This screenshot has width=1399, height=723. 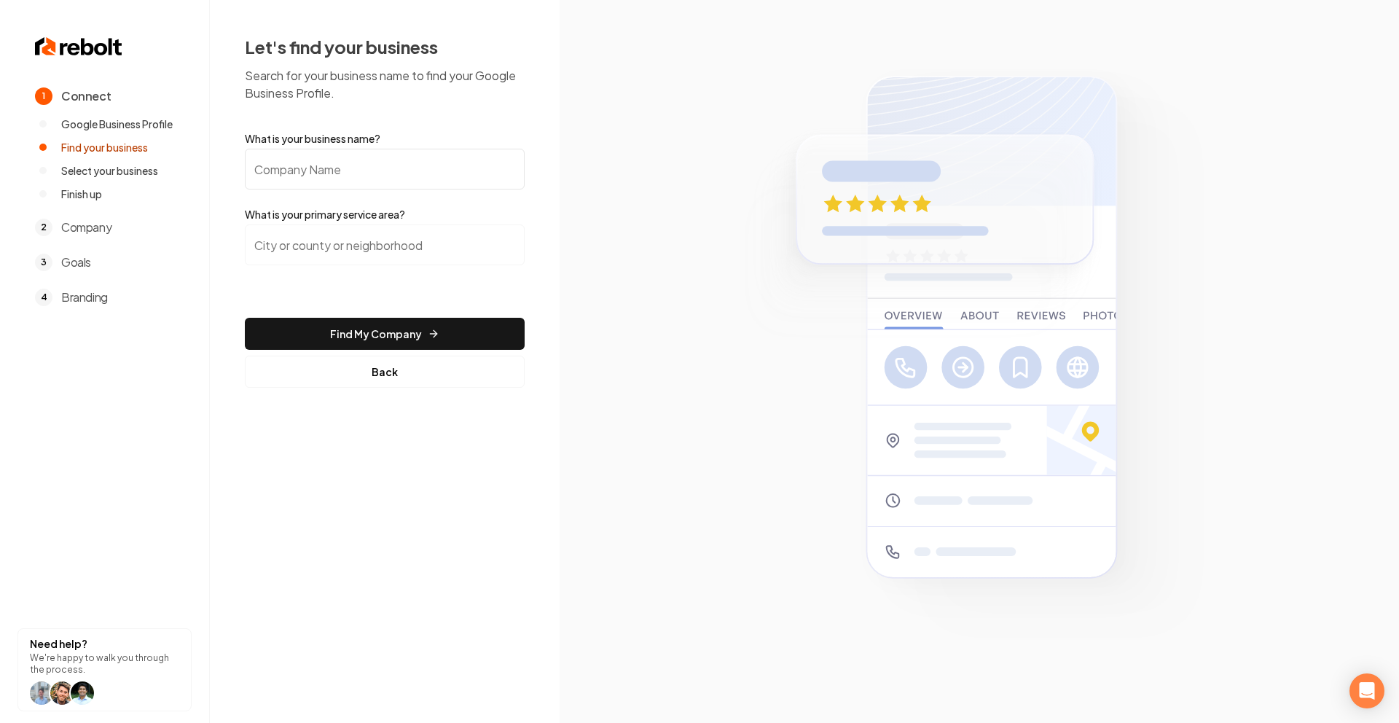 I want to click on label: What is your primary service area?, so click(x=385, y=214).